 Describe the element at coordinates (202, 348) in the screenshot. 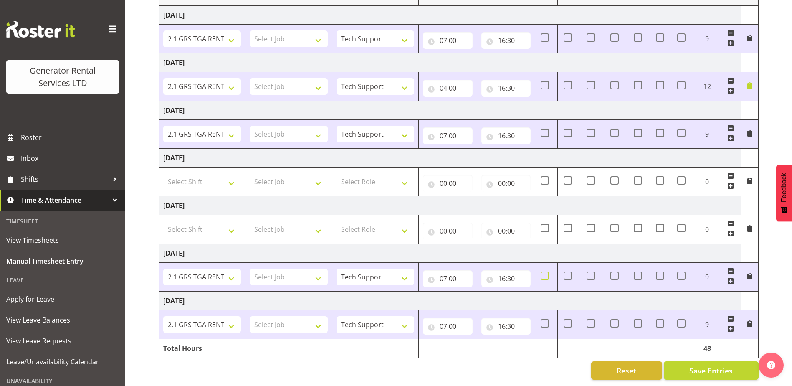

I see `td: Total Hours` at that location.